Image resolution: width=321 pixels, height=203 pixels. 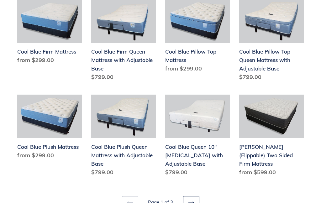 I want to click on a: Cool Blue Queen 10" Memory Foam with Adjustable Base, so click(x=198, y=137).